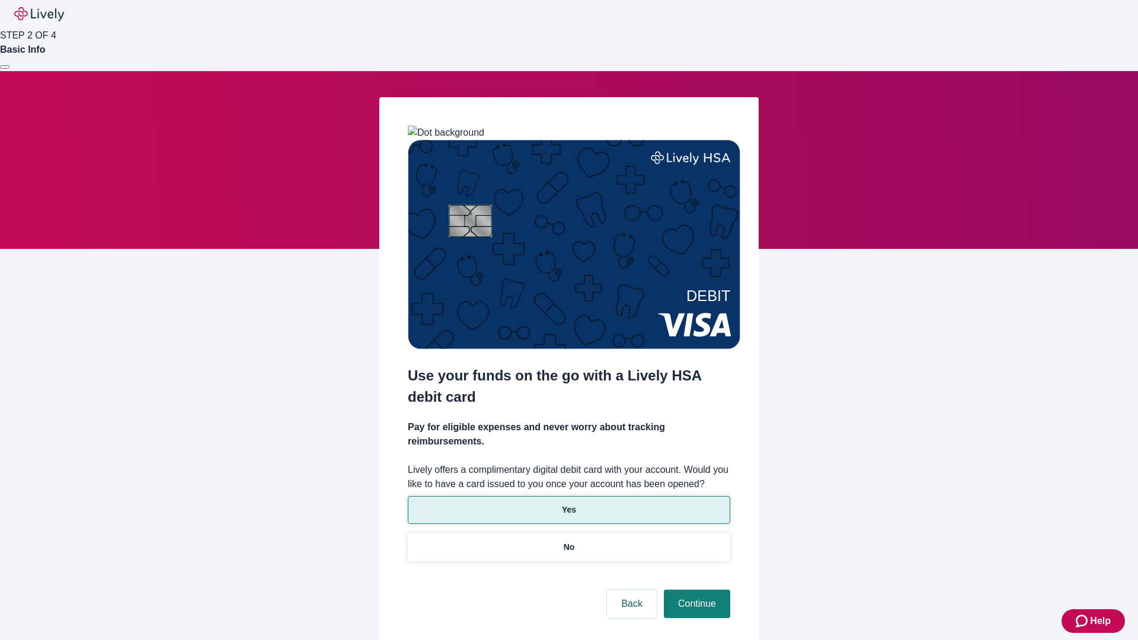 Image resolution: width=1138 pixels, height=640 pixels. I want to click on span: Help, so click(1100, 621).